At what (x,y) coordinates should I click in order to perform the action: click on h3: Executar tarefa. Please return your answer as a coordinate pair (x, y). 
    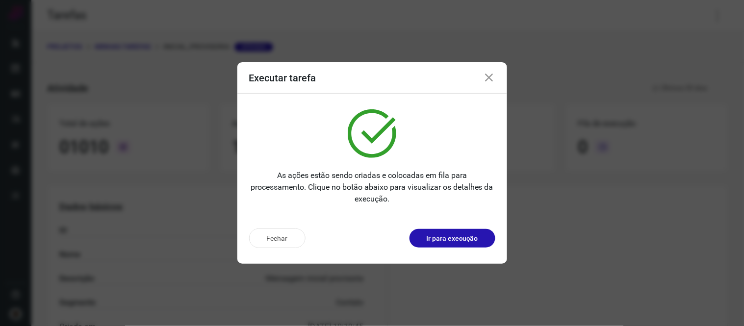
    Looking at the image, I should click on (282, 78).